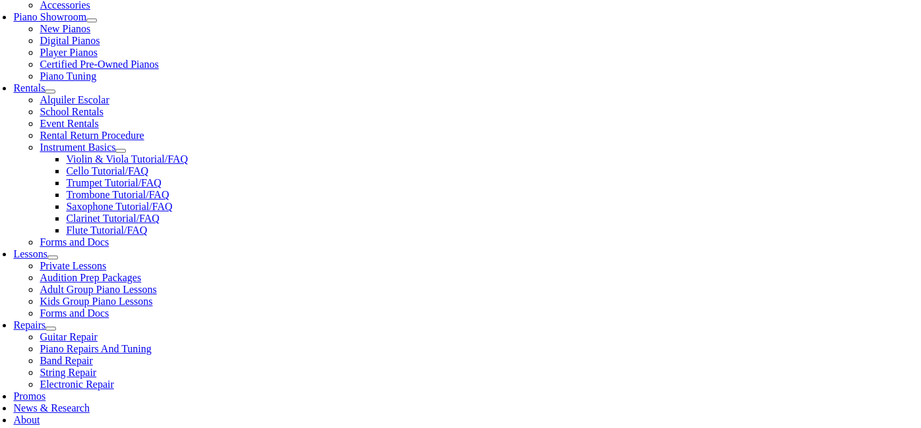  Describe the element at coordinates (68, 76) in the screenshot. I see `a: Piano Tuning` at that location.